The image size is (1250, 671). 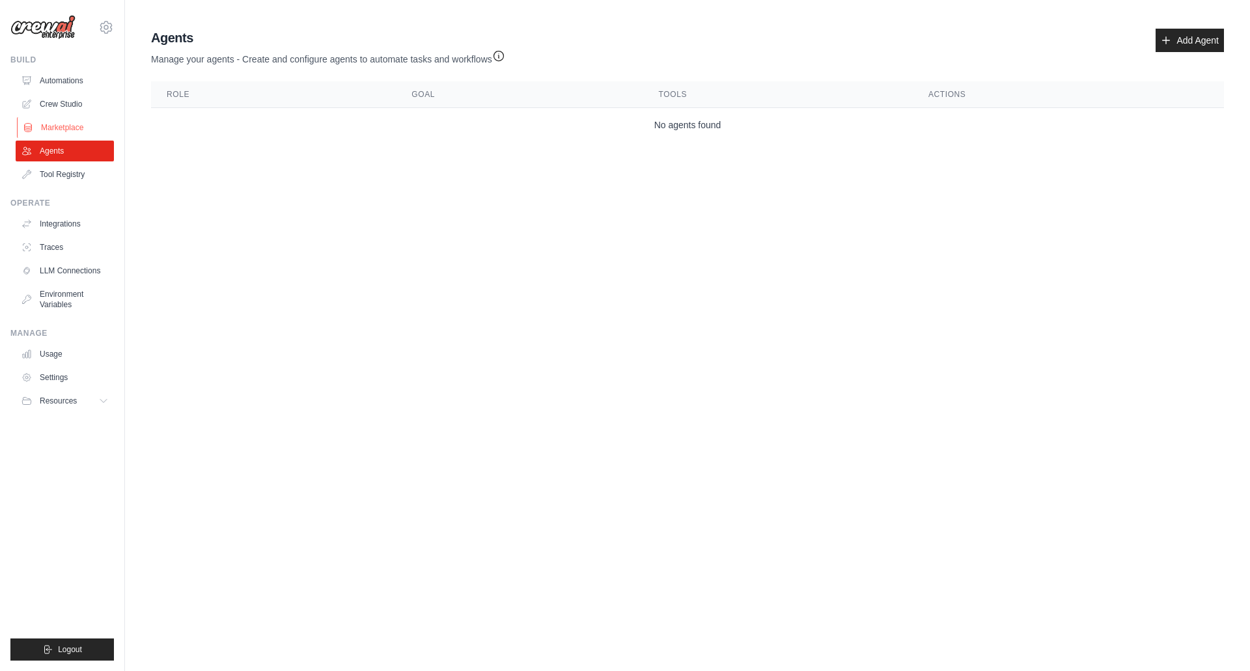 I want to click on td: No agents found, so click(x=687, y=125).